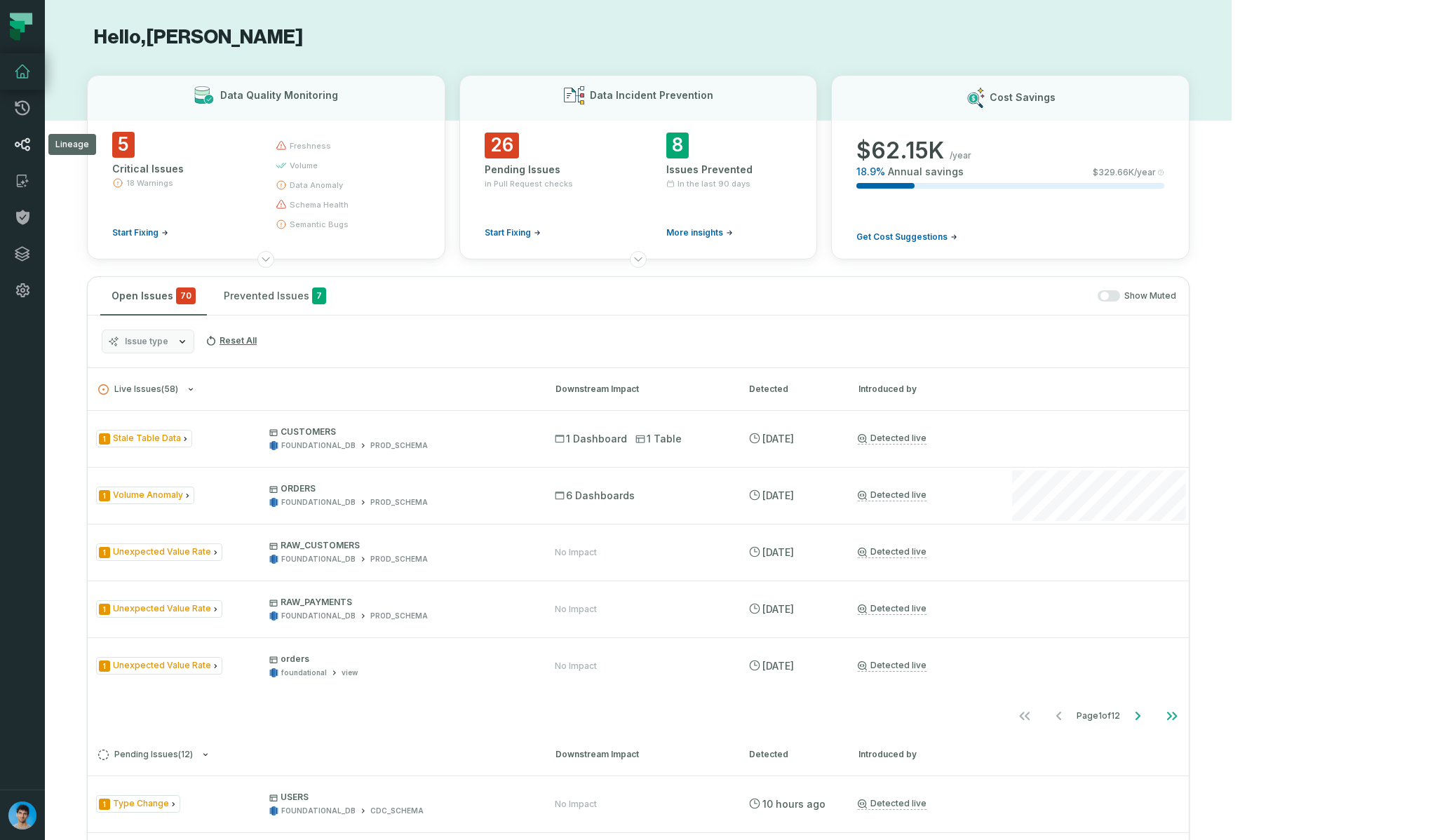  I want to click on span: Annual savings, so click(926, 172).